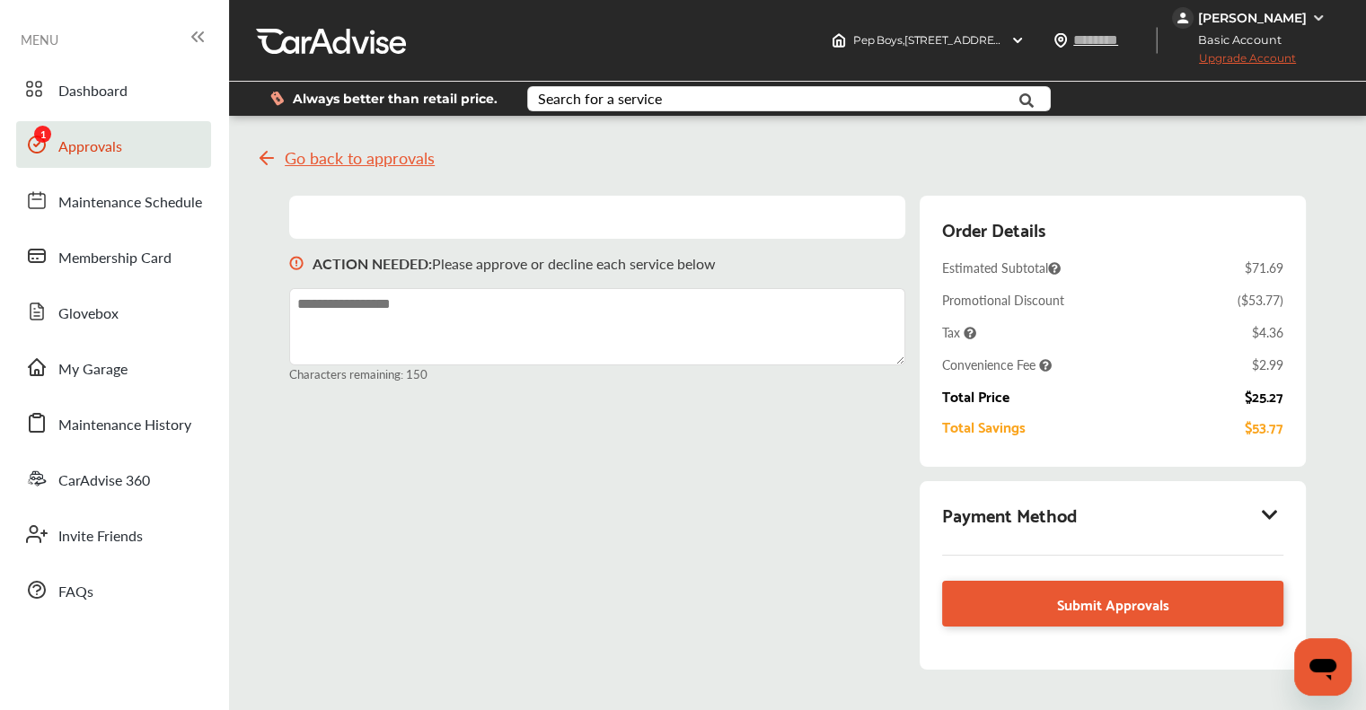 This screenshot has height=710, width=1366. Describe the element at coordinates (1003, 300) in the screenshot. I see `div: Promotional Discount` at that location.